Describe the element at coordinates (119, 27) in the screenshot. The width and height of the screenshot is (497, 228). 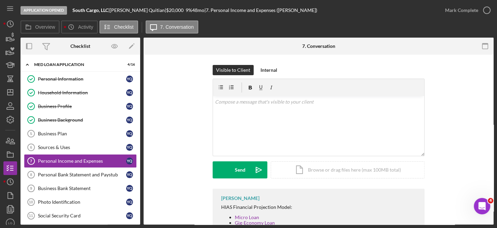
I see `button: Checklist` at that location.